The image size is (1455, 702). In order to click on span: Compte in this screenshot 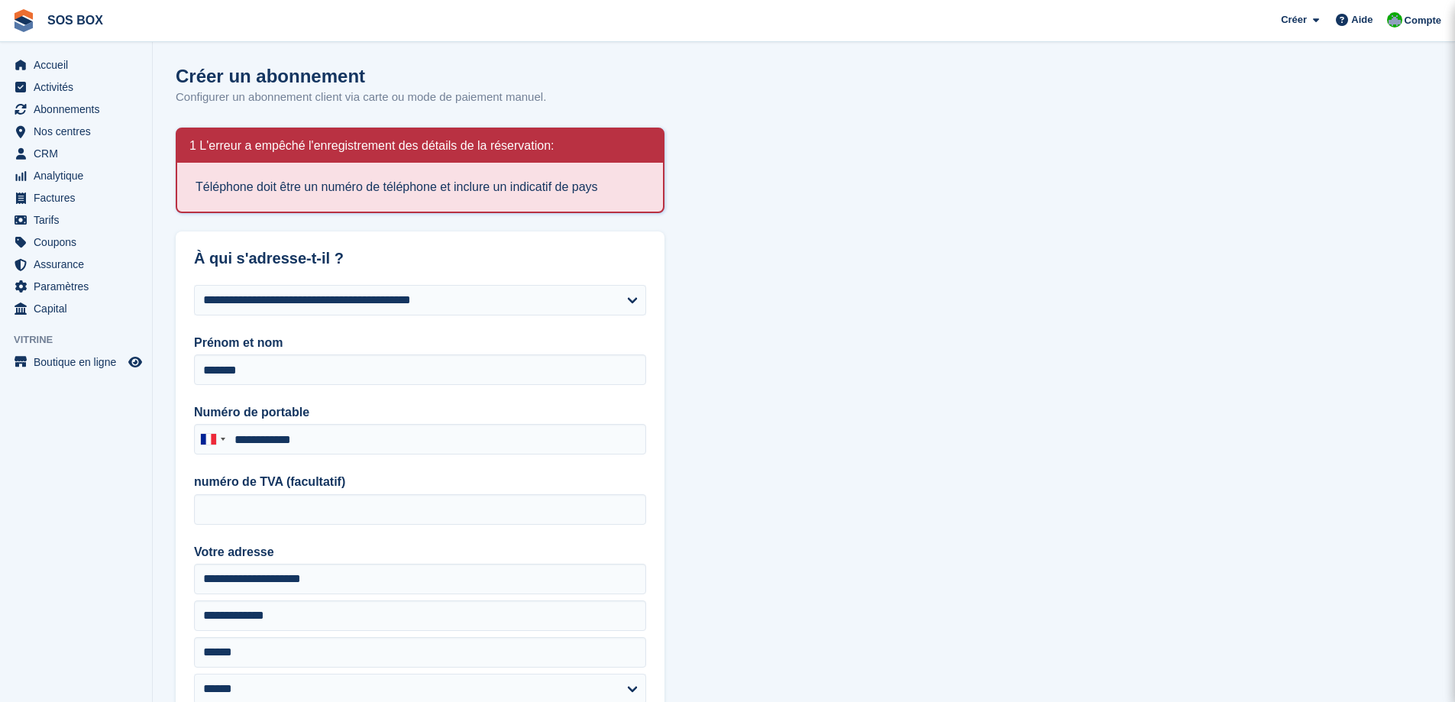, I will do `click(1423, 21)`.